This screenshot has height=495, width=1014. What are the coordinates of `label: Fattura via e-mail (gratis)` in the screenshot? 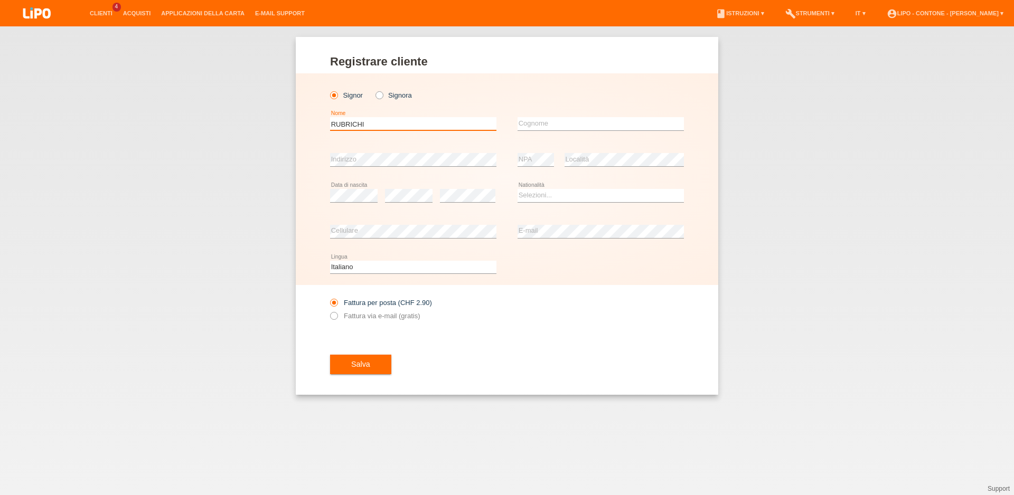 It's located at (375, 316).